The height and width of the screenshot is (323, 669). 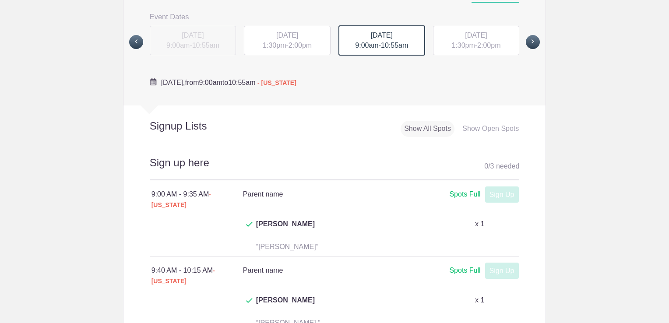 What do you see at coordinates (427, 129) in the screenshot?
I see `div: Show All Spots` at bounding box center [427, 129].